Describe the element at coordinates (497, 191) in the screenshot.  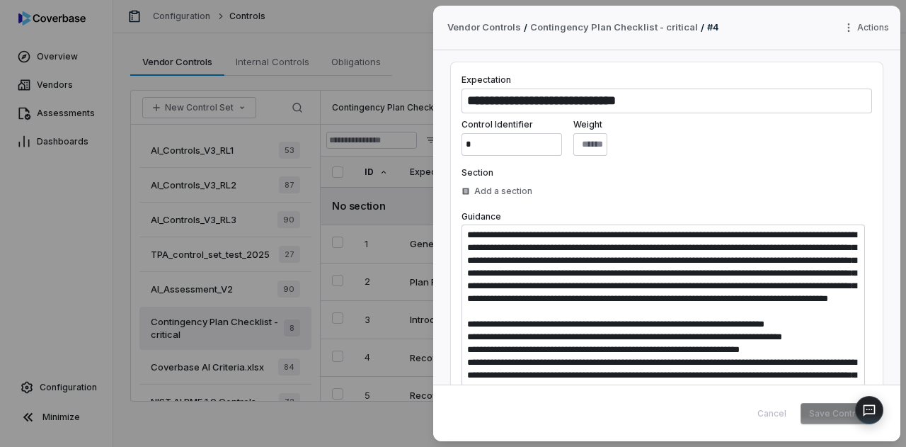
I see `button: Add a section` at that location.